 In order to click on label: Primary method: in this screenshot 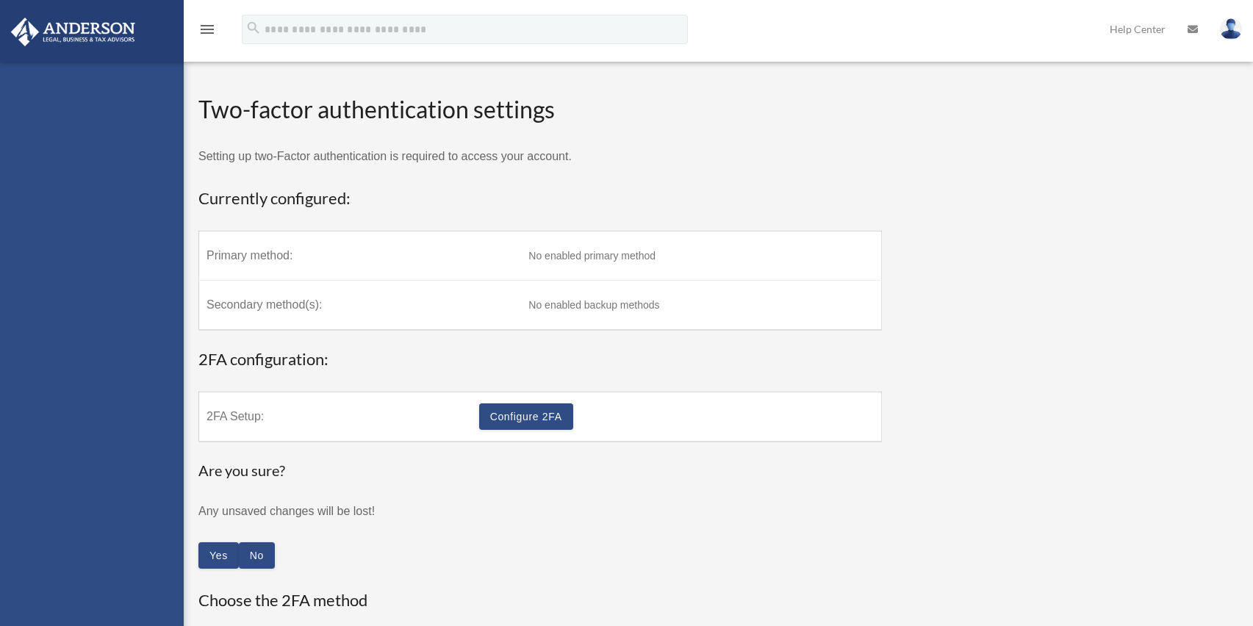, I will do `click(360, 256)`.